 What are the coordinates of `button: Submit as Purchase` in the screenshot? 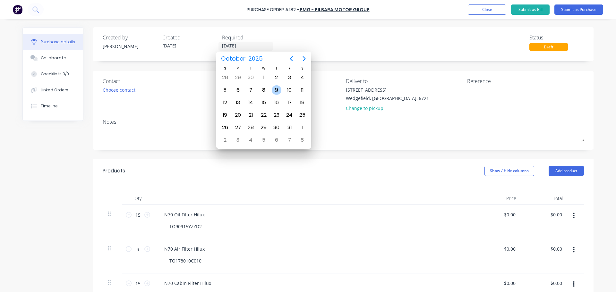 It's located at (579, 10).